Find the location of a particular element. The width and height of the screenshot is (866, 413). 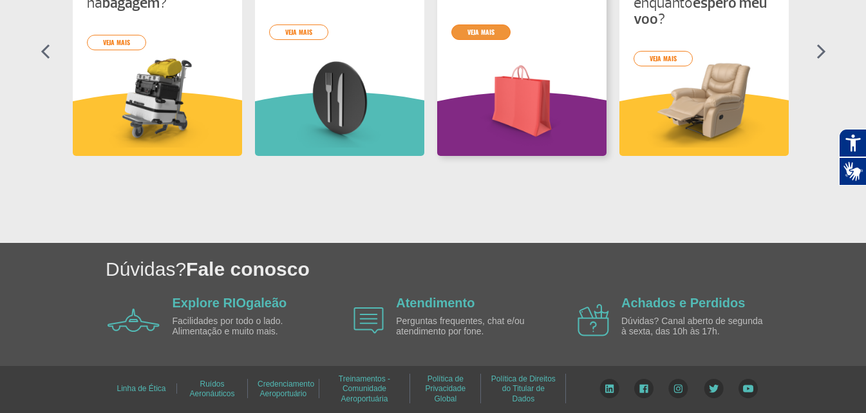

div: Plugin de acessibilidade da Hand Talk. is located at coordinates (853, 157).